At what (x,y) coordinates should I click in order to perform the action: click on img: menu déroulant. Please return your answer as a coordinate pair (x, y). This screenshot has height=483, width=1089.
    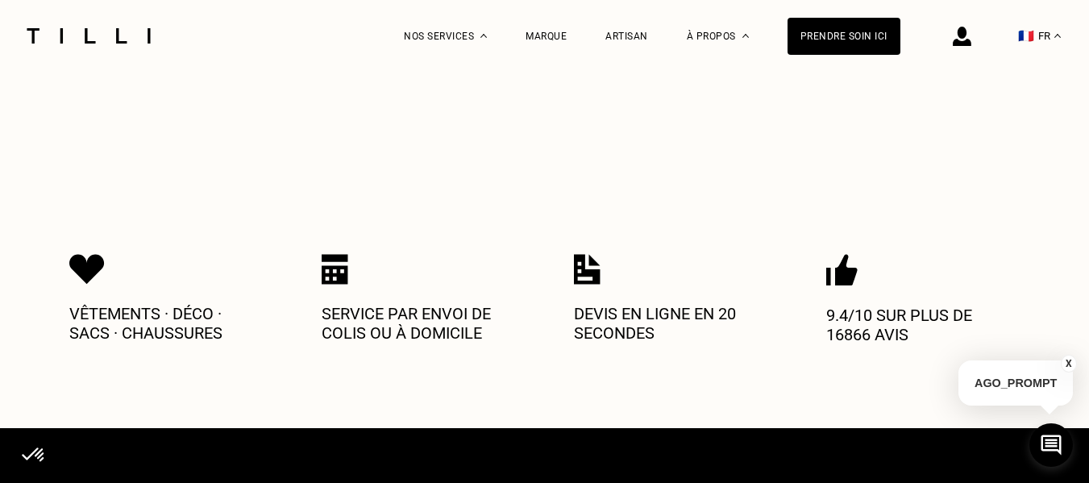
    Looking at the image, I should click on (1058, 35).